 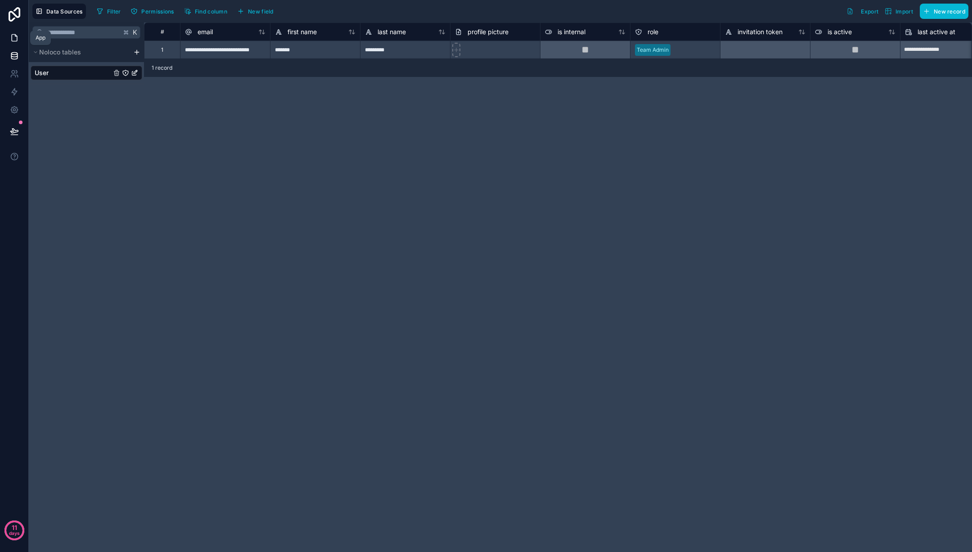 What do you see at coordinates (60, 52) in the screenshot?
I see `span: Noloco tables` at bounding box center [60, 52].